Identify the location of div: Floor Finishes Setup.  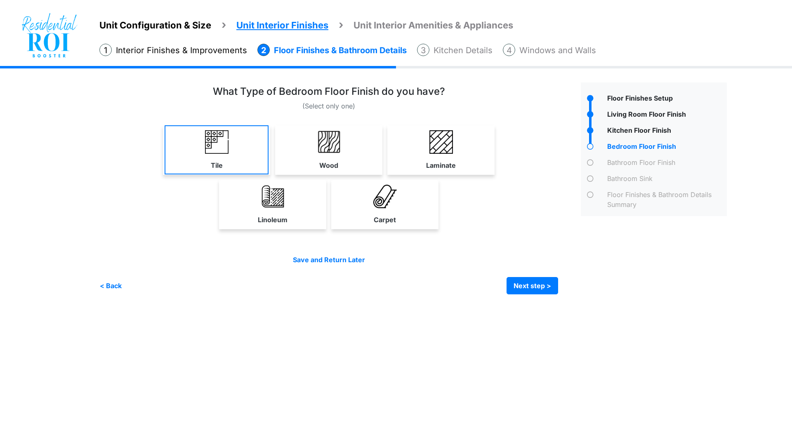
(665, 99).